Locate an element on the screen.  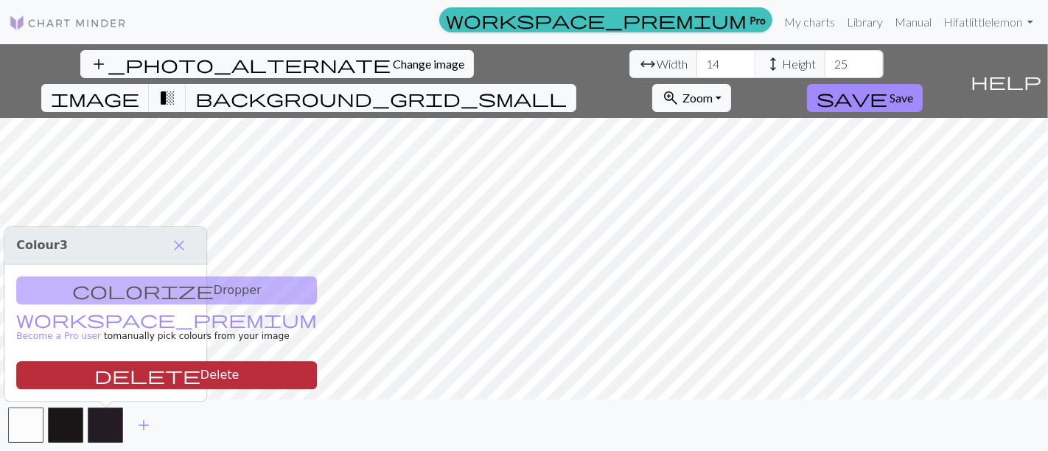
span: add_photo_alternate is located at coordinates (240, 64).